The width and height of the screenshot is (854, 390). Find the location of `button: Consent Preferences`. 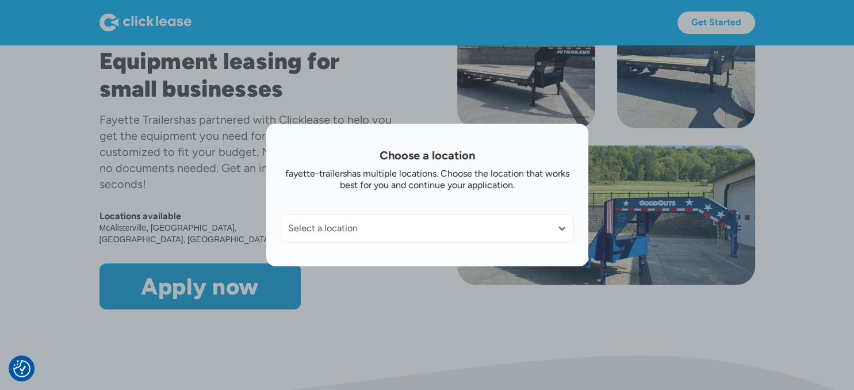

button: Consent Preferences is located at coordinates (22, 369).